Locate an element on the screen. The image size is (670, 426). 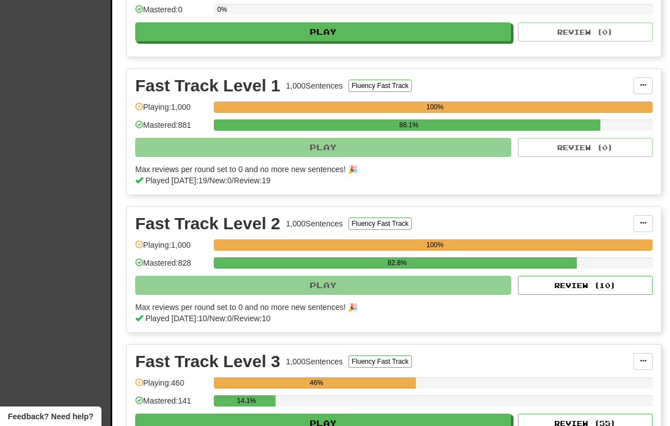
div: Fast Track Level 2 is located at coordinates (208, 224).